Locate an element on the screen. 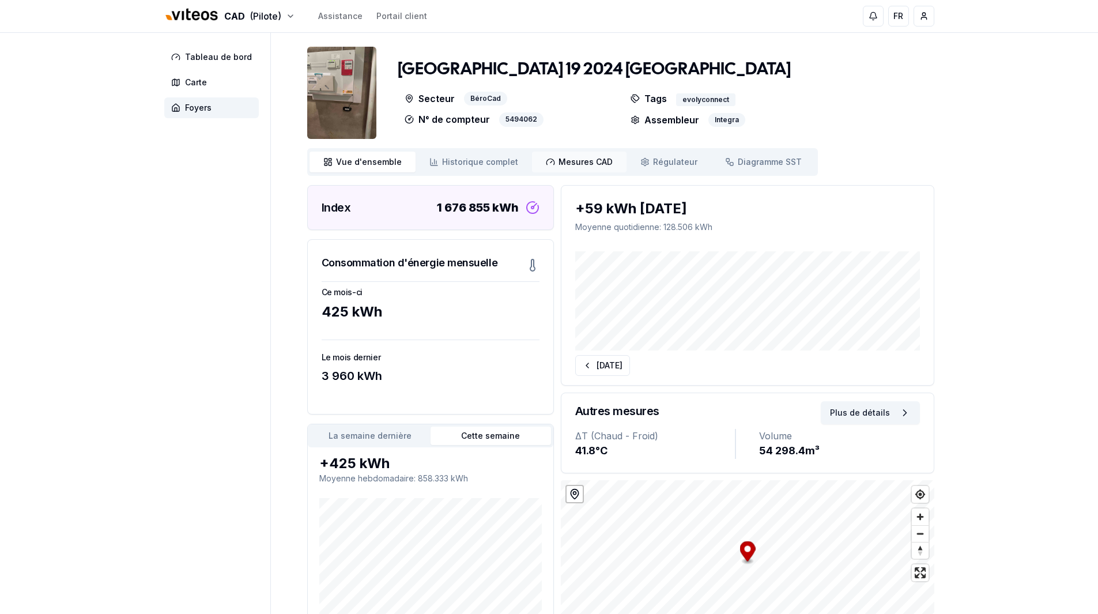 Image resolution: width=1098 pixels, height=614 pixels. button: Plus de détails is located at coordinates (870, 413).